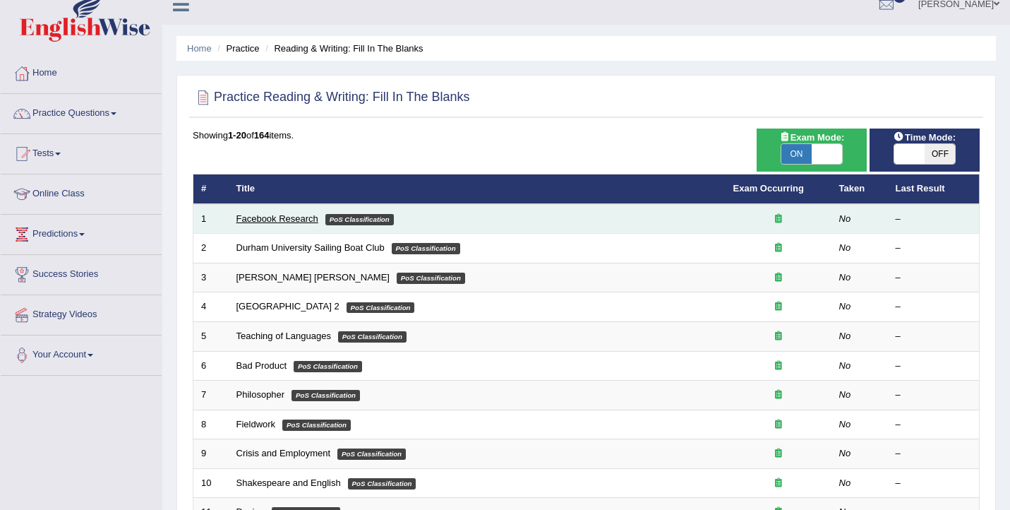 The width and height of the screenshot is (1010, 510). What do you see at coordinates (211, 424) in the screenshot?
I see `td: 8` at bounding box center [211, 424].